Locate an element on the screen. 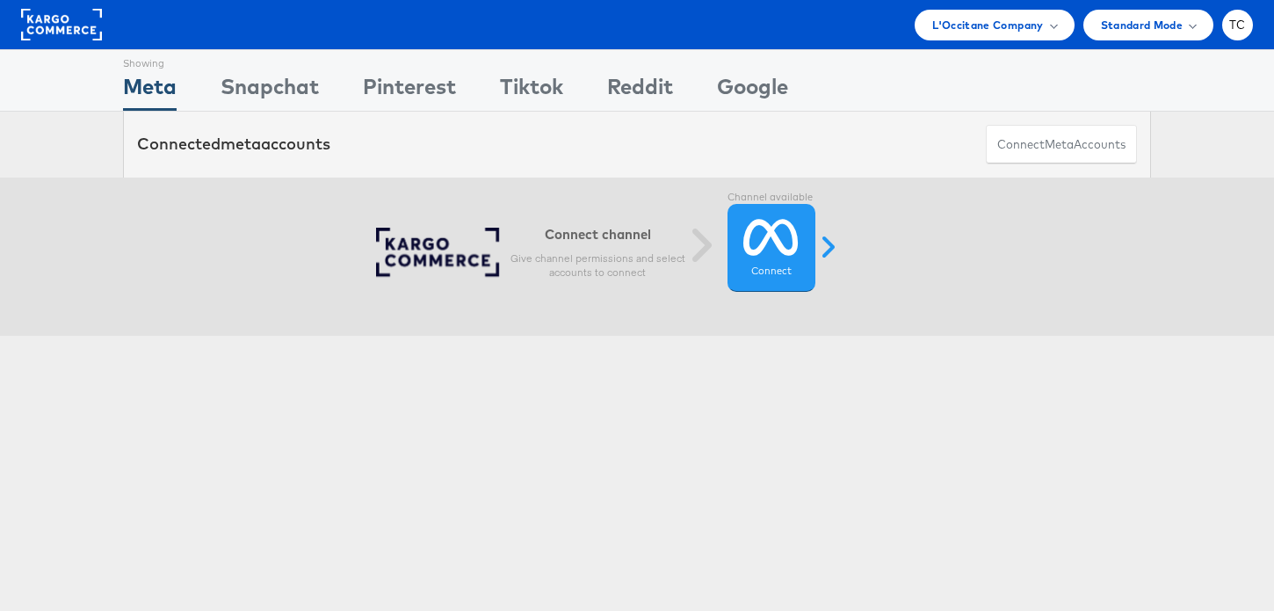  a: Connect is located at coordinates (771, 248).